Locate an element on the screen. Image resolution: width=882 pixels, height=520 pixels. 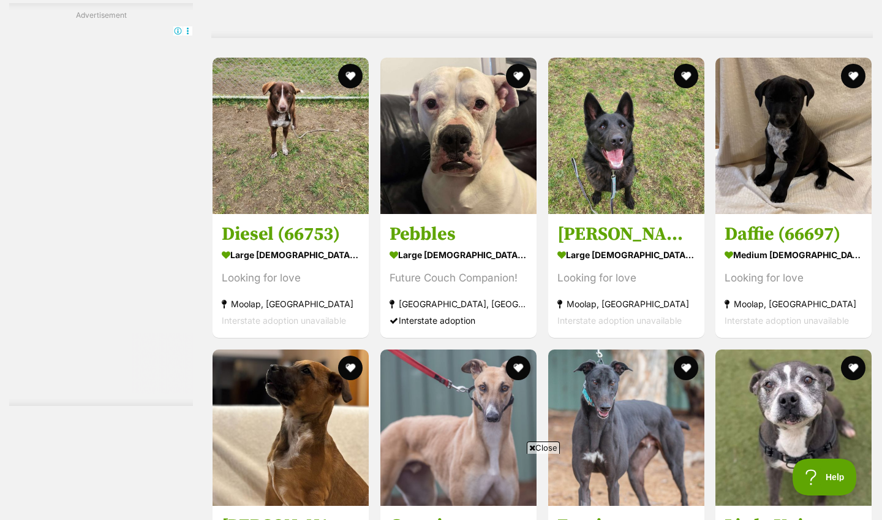
img: Empire - Greyhound Dog is located at coordinates (626, 427).